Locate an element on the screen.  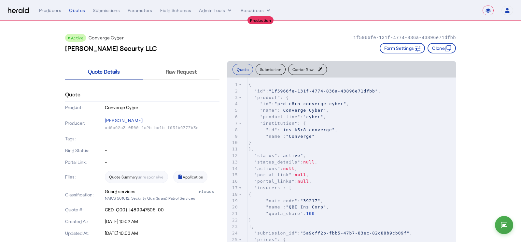
p: NAICS 561612: Security Guards and Patrol Services is located at coordinates (162, 198).